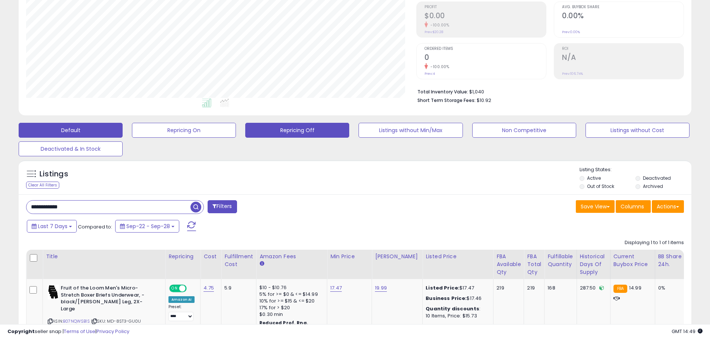 This screenshot has width=710, height=339. What do you see at coordinates (657, 178) in the screenshot?
I see `label: Deactivated` at bounding box center [657, 178].